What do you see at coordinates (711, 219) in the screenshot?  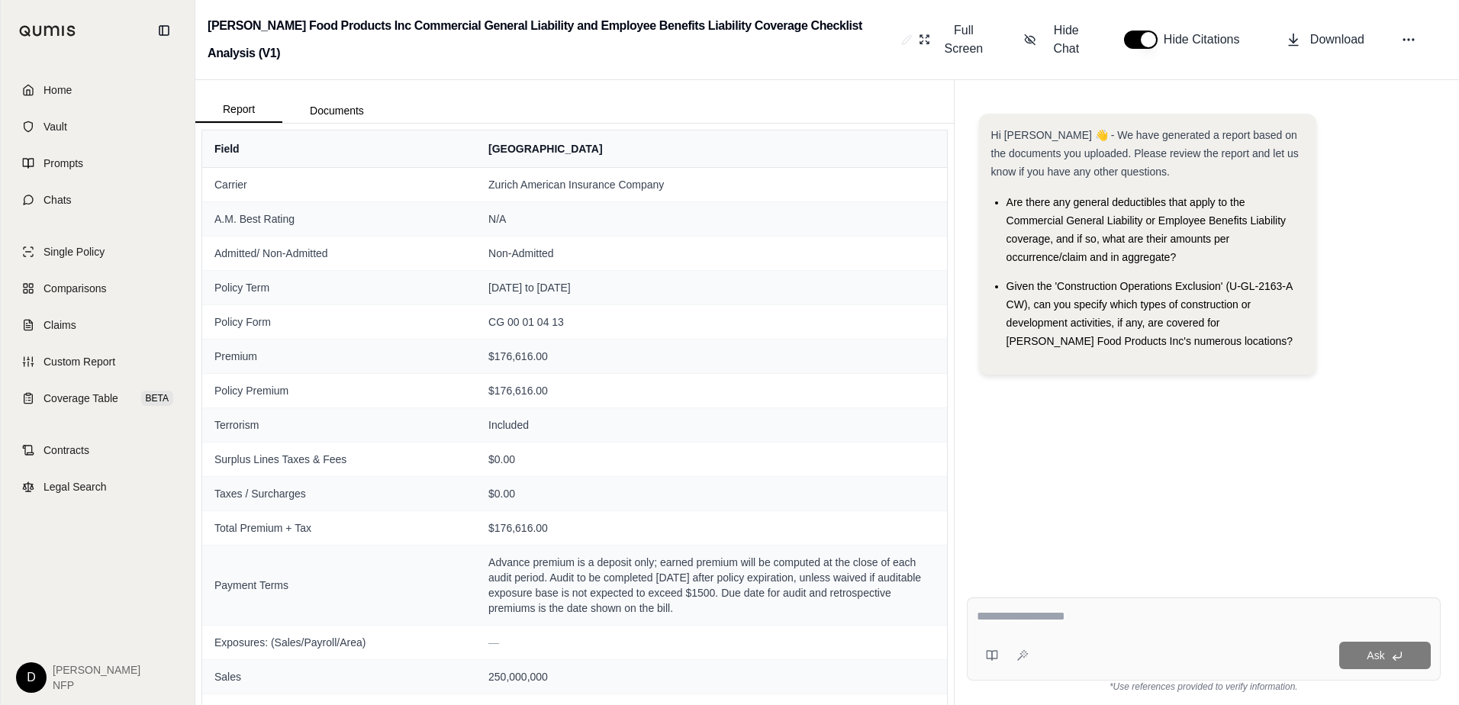 I see `span: N/A` at bounding box center [711, 219].